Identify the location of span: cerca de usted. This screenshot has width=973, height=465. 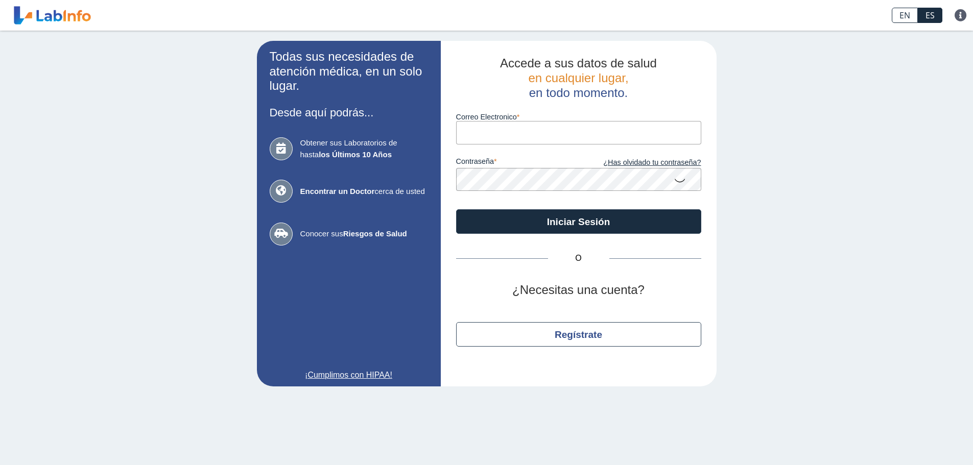
(364, 191).